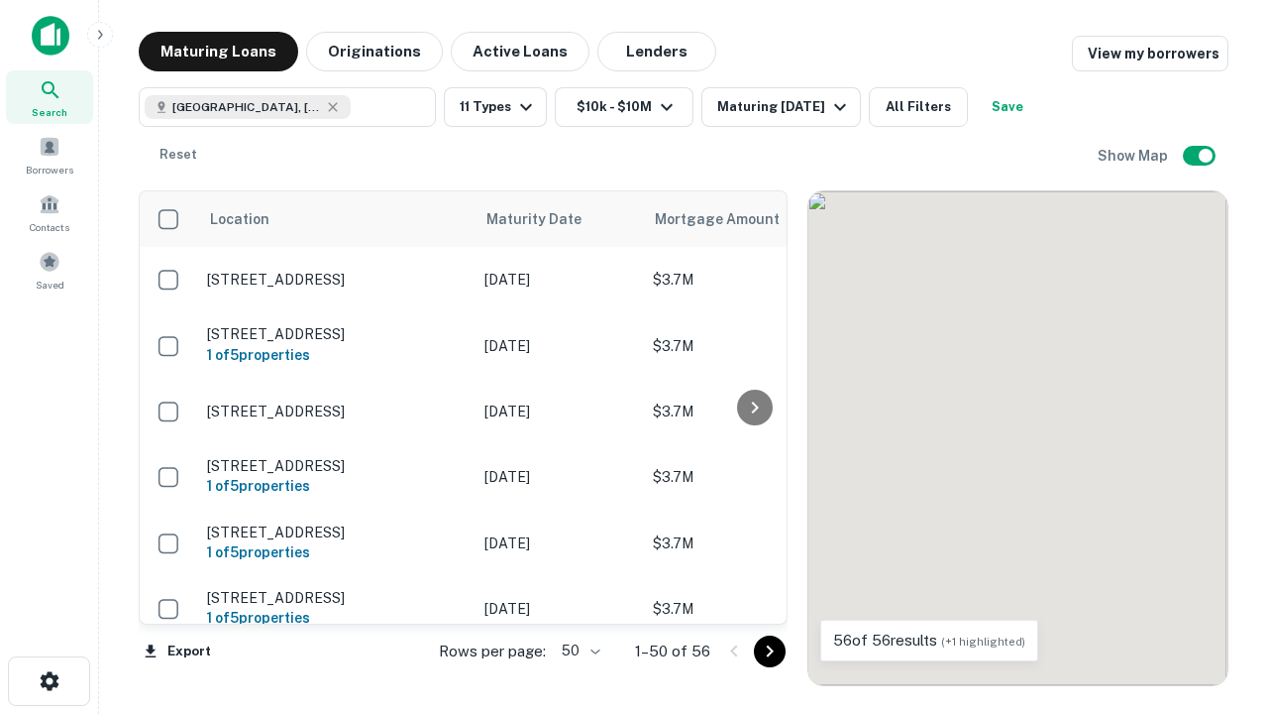 This screenshot has width=1268, height=714. Describe the element at coordinates (50, 284) in the screenshot. I see `span: Saved` at that location.